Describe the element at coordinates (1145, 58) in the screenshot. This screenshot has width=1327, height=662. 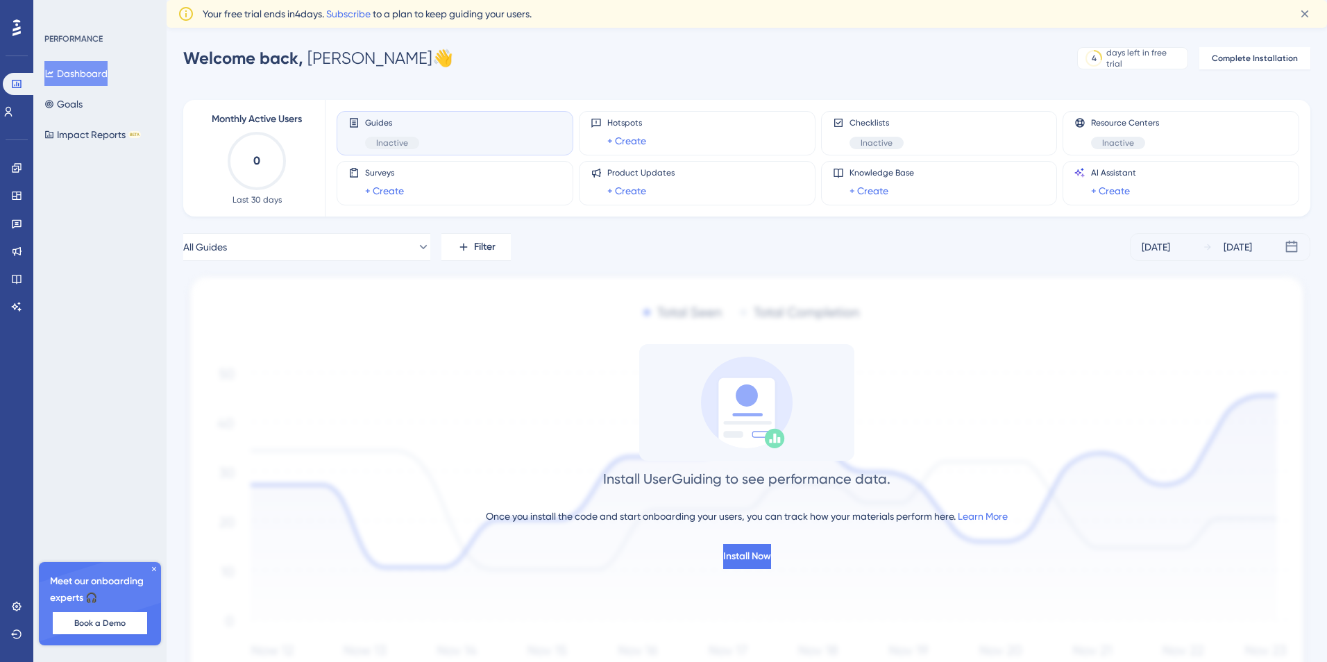
I see `div: days left in free trial` at that location.